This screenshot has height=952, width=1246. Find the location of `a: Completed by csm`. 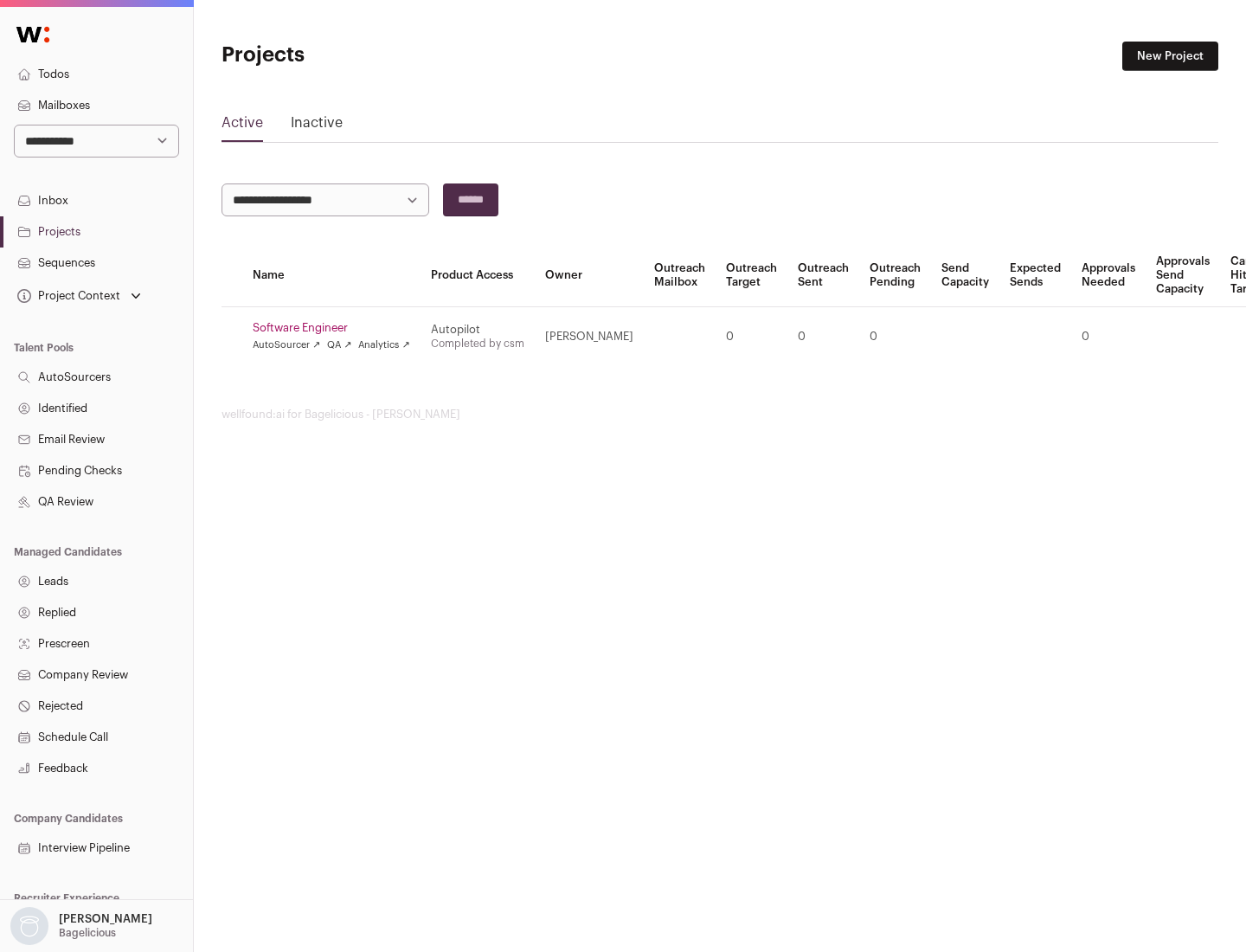

a: Completed by csm is located at coordinates (477, 343).